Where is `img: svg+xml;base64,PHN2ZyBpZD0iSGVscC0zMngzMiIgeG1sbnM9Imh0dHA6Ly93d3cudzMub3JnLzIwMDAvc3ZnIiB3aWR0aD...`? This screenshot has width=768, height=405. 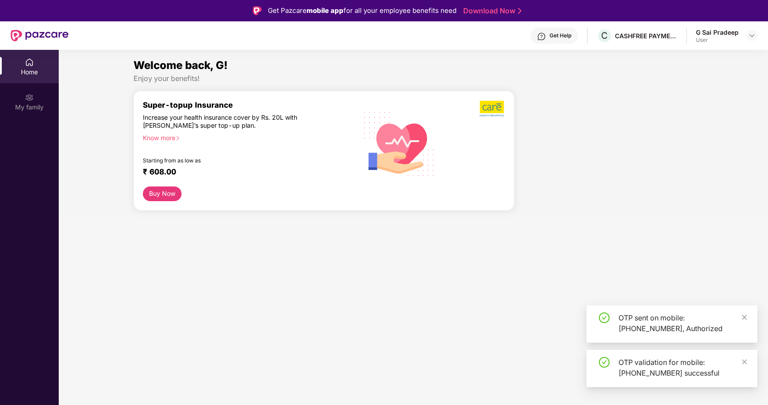 img: svg+xml;base64,PHN2ZyBpZD0iSGVscC0zMngzMiIgeG1sbnM9Imh0dHA6Ly93d3cudzMub3JnLzIwMDAvc3ZnIiB3aWR0aD... is located at coordinates (541, 36).